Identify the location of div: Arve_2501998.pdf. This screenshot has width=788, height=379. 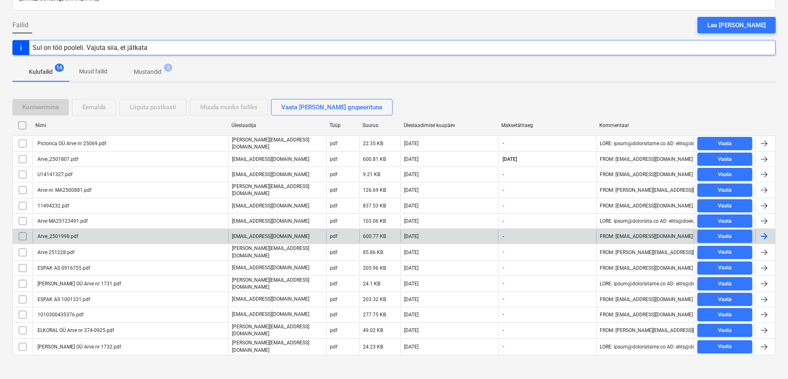
(57, 236).